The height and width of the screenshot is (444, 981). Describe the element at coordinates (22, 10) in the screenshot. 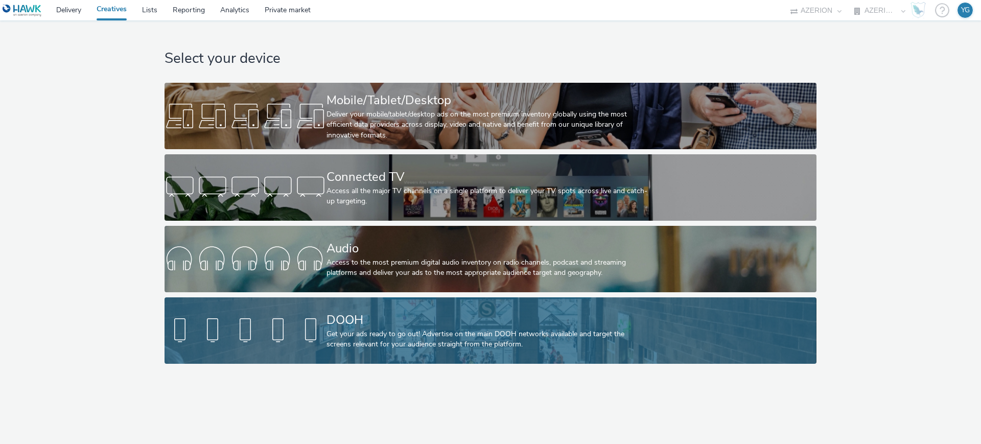

I see `img: undefined Logo` at that location.